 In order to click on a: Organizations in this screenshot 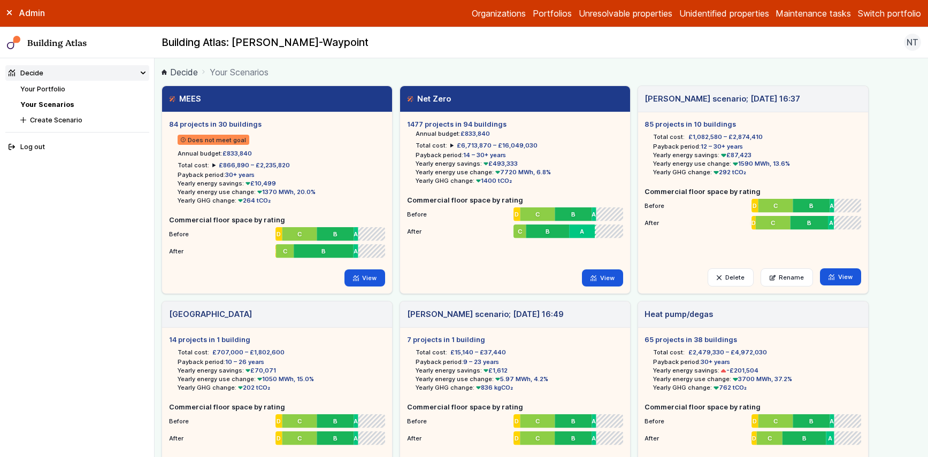, I will do `click(498, 13)`.